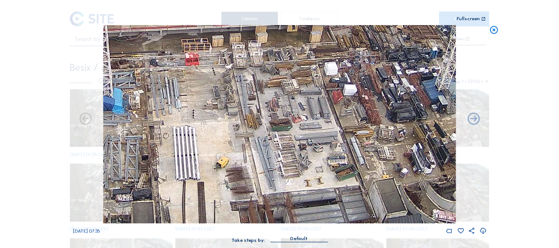 The width and height of the screenshot is (559, 248). I want to click on i: Forward, so click(85, 119).